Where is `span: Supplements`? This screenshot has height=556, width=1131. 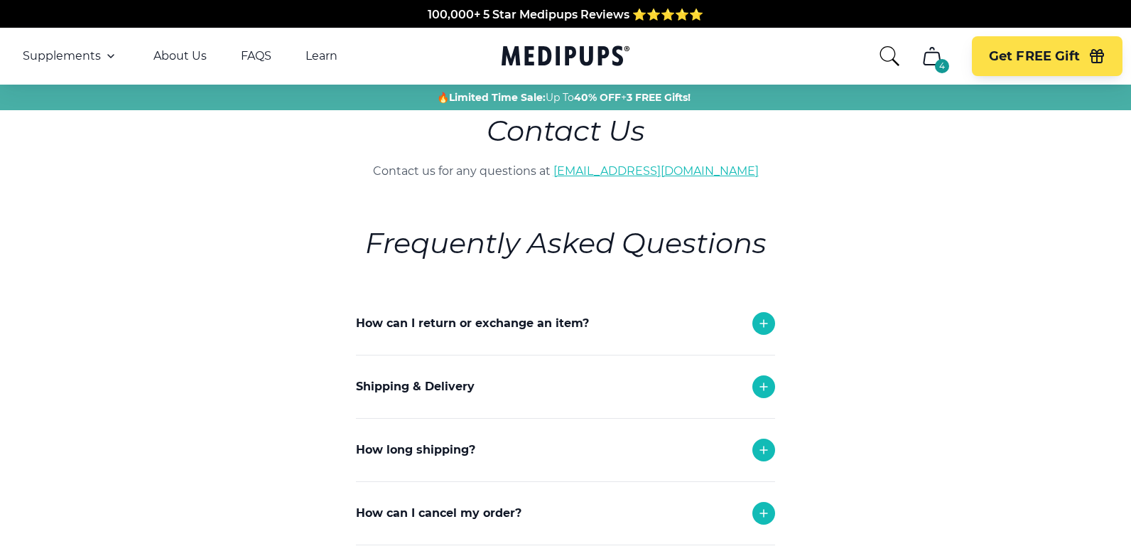 span: Supplements is located at coordinates (62, 56).